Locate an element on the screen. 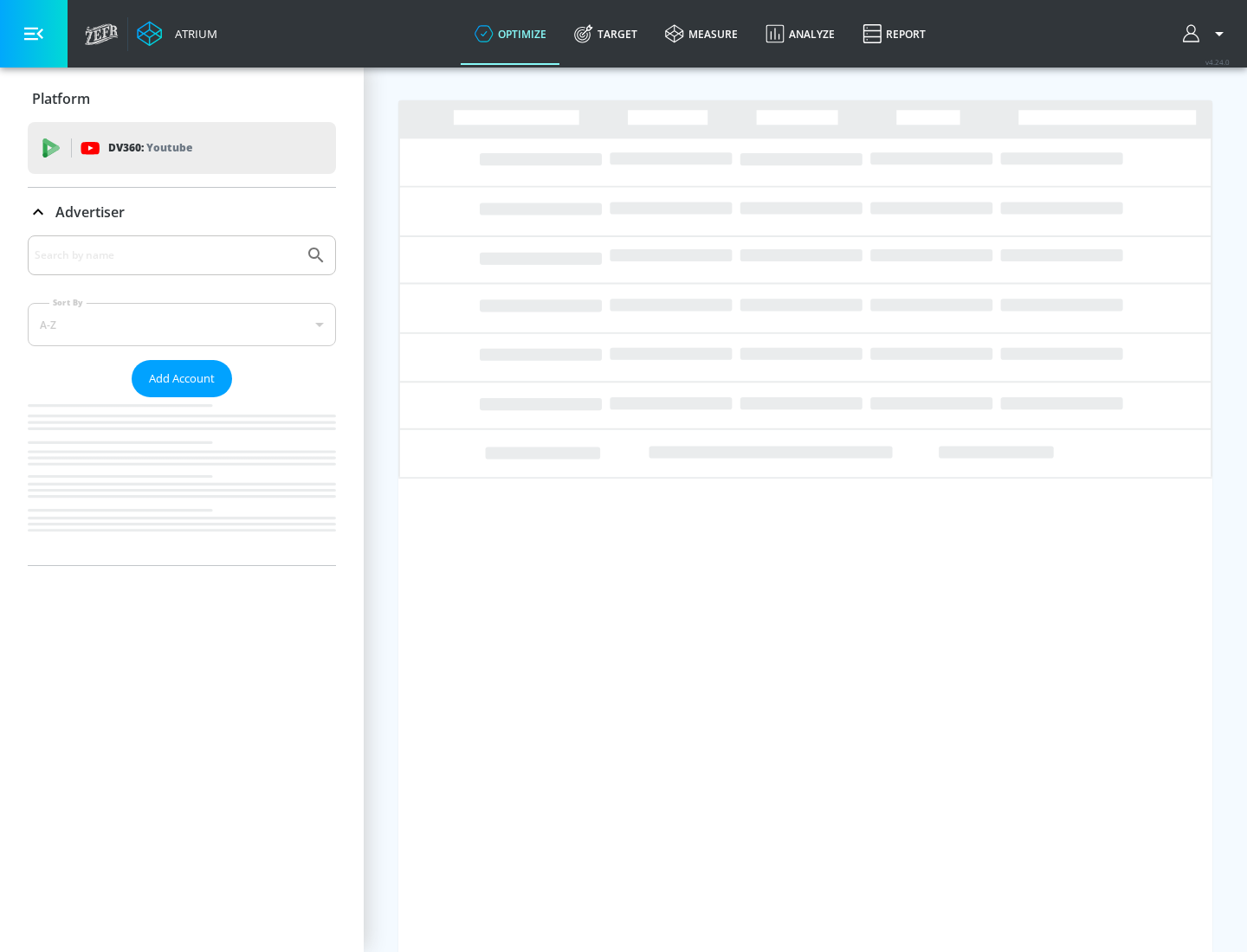 This screenshot has width=1247, height=952. a: optimize is located at coordinates (510, 34).